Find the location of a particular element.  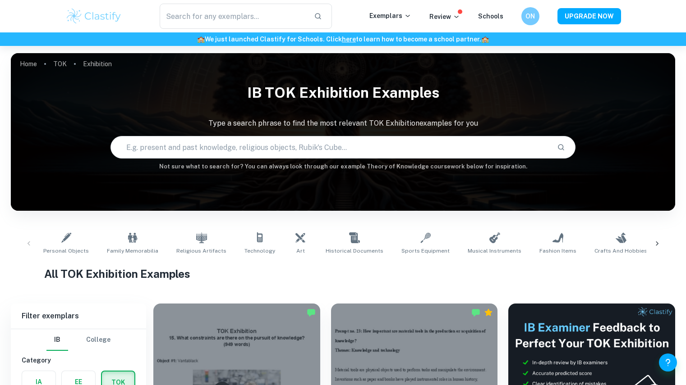

button: IB is located at coordinates (57, 340).